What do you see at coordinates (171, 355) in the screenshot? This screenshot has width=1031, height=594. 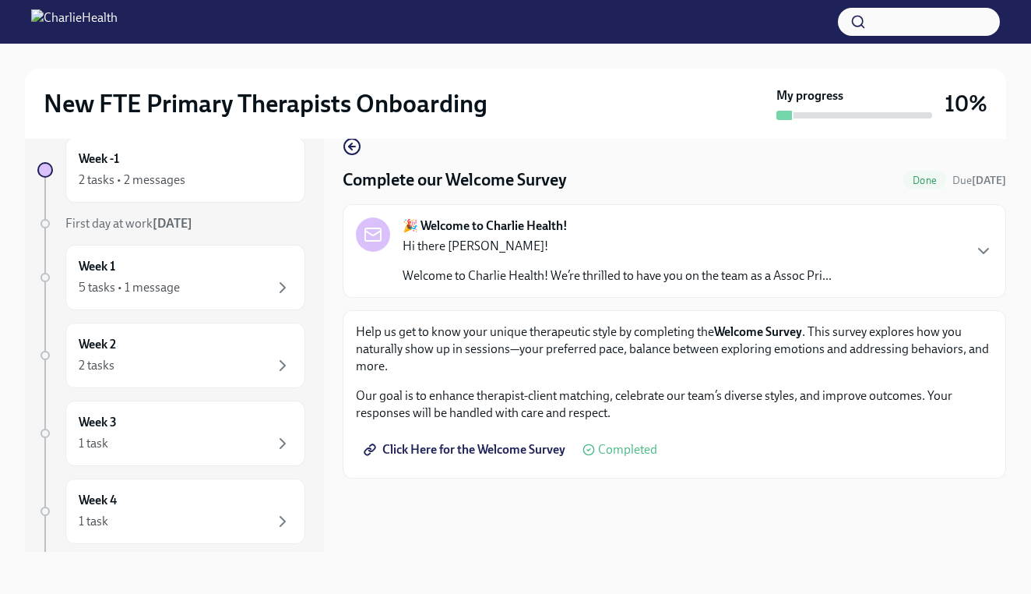 I see `a: Week 22 tasks` at bounding box center [171, 355].